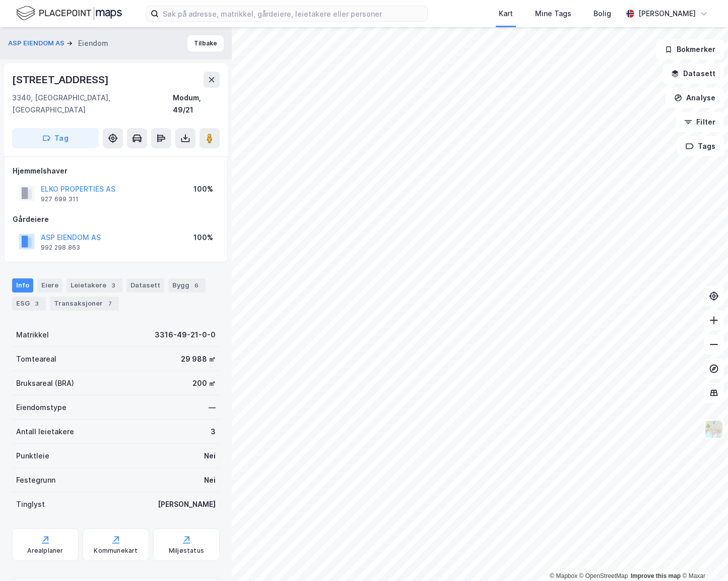 Image resolution: width=728 pixels, height=581 pixels. What do you see at coordinates (187, 551) in the screenshot?
I see `div: Miljøstatus` at bounding box center [187, 551].